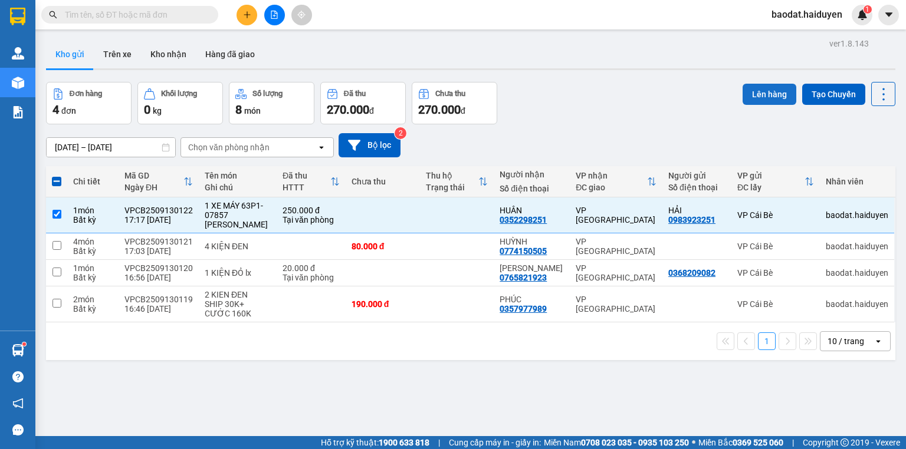 The height and width of the screenshot is (449, 906). Describe the element at coordinates (306, 176) in the screenshot. I see `div: Đã thu` at that location.